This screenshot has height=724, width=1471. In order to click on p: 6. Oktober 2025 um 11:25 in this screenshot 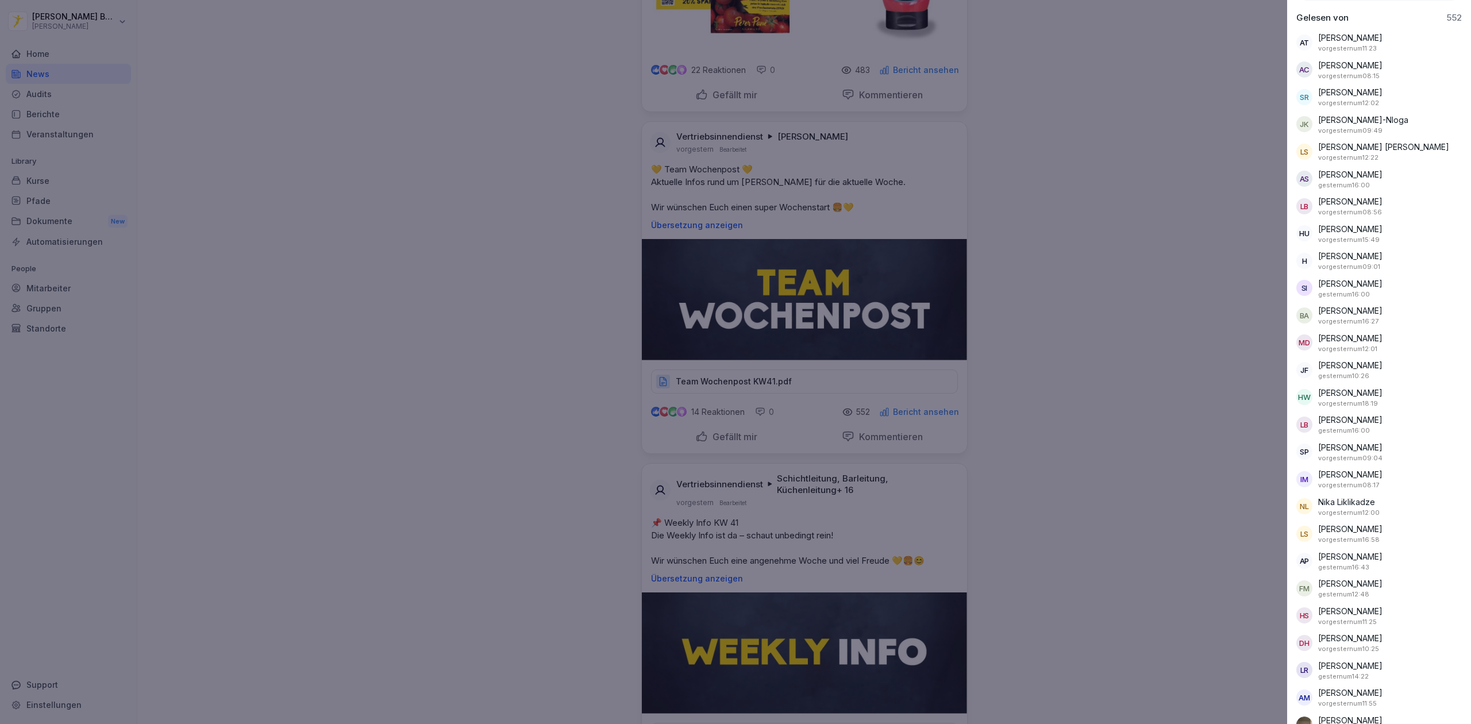, I will do `click(1347, 622)`.